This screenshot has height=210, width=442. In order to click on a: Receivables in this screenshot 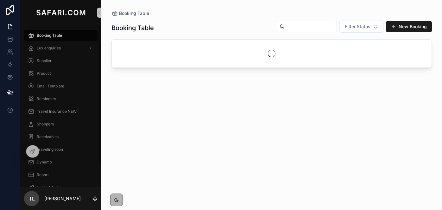, I will do `click(61, 137)`.